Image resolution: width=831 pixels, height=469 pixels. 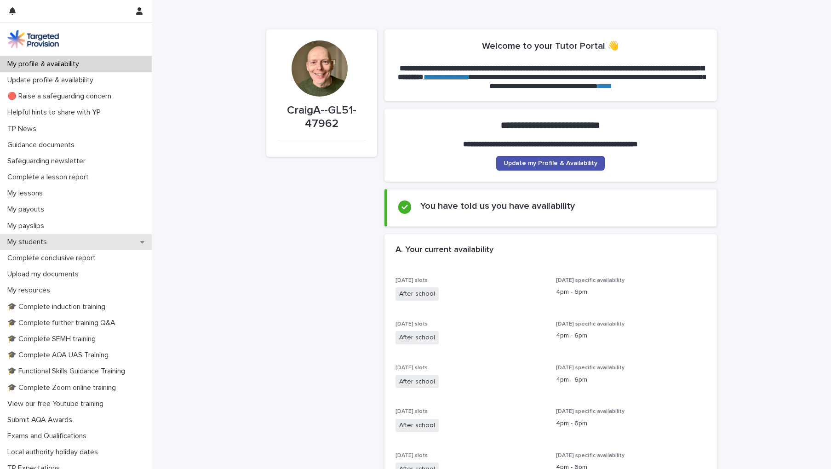 I want to click on h2: A. Your current availability, so click(x=444, y=250).